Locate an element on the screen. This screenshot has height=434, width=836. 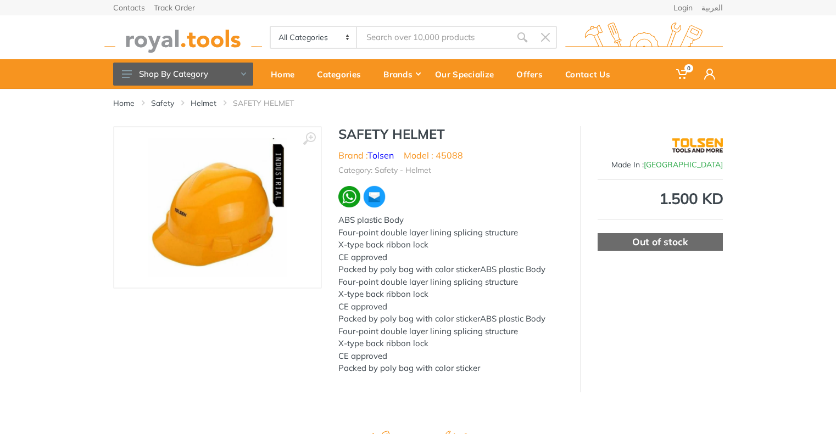
a: Categories is located at coordinates (342, 74).